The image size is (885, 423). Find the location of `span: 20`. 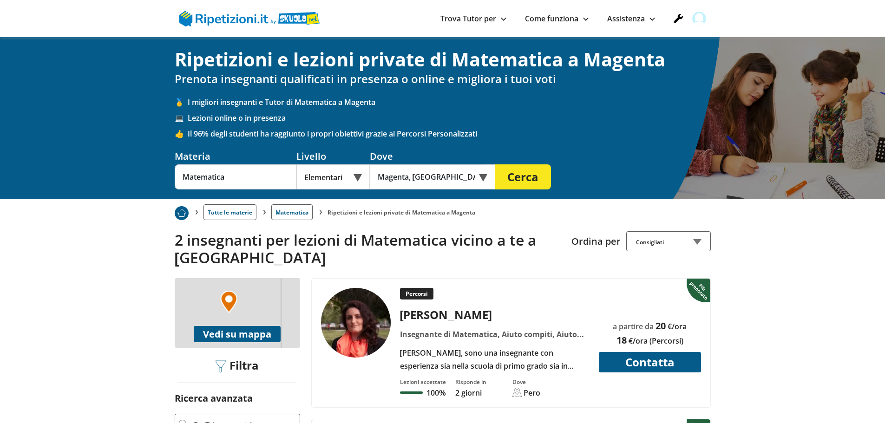

span: 20 is located at coordinates (660, 326).